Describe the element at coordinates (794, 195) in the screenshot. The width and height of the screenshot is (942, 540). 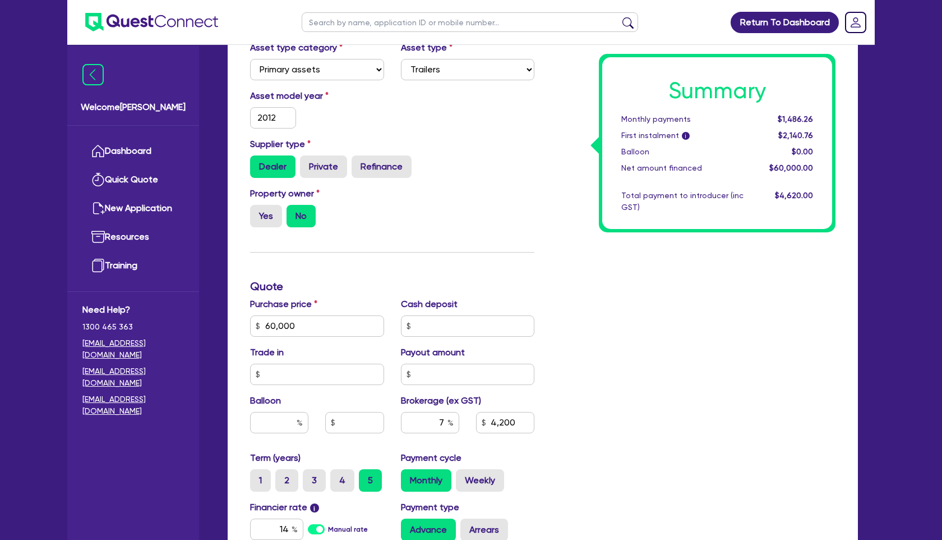
I see `span: $4,620.00` at that location.